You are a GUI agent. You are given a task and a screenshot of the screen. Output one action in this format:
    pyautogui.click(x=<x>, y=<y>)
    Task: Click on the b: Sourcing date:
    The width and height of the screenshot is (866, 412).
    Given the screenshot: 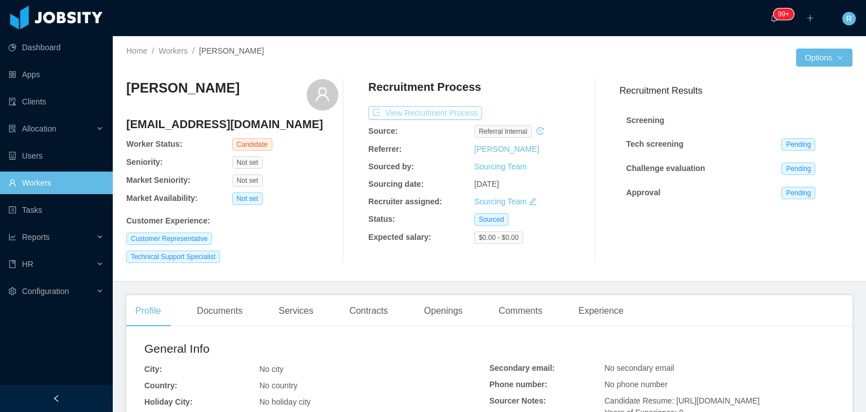 What is the action you would take?
    pyautogui.click(x=396, y=184)
    